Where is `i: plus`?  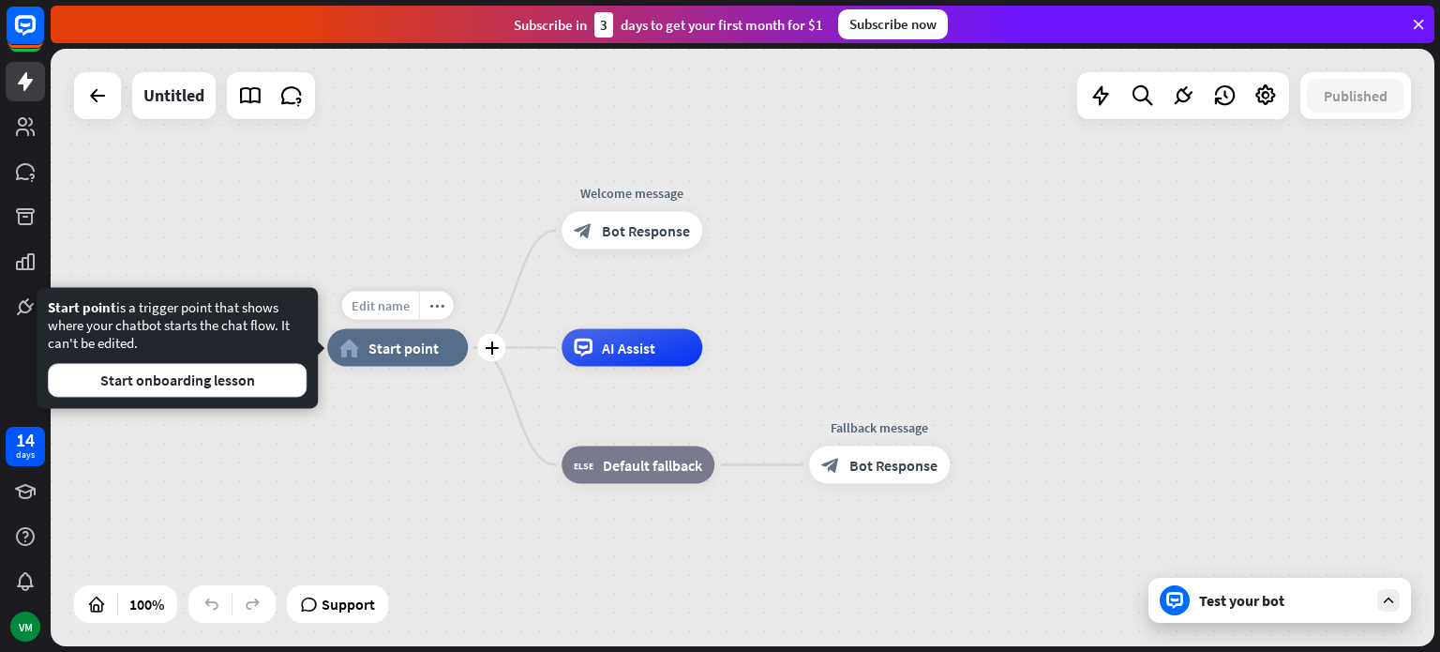
i: plus is located at coordinates (491, 348).